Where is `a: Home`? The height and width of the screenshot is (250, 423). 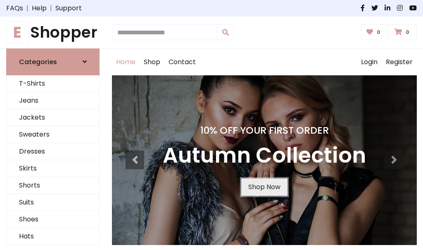
a: Home is located at coordinates (126, 62).